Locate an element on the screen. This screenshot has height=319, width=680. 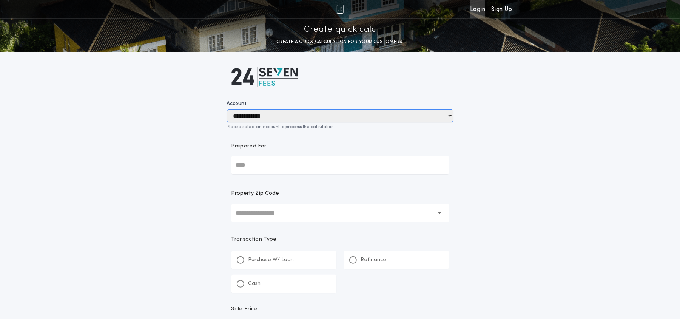
p: Prepared For is located at coordinates (249, 146).